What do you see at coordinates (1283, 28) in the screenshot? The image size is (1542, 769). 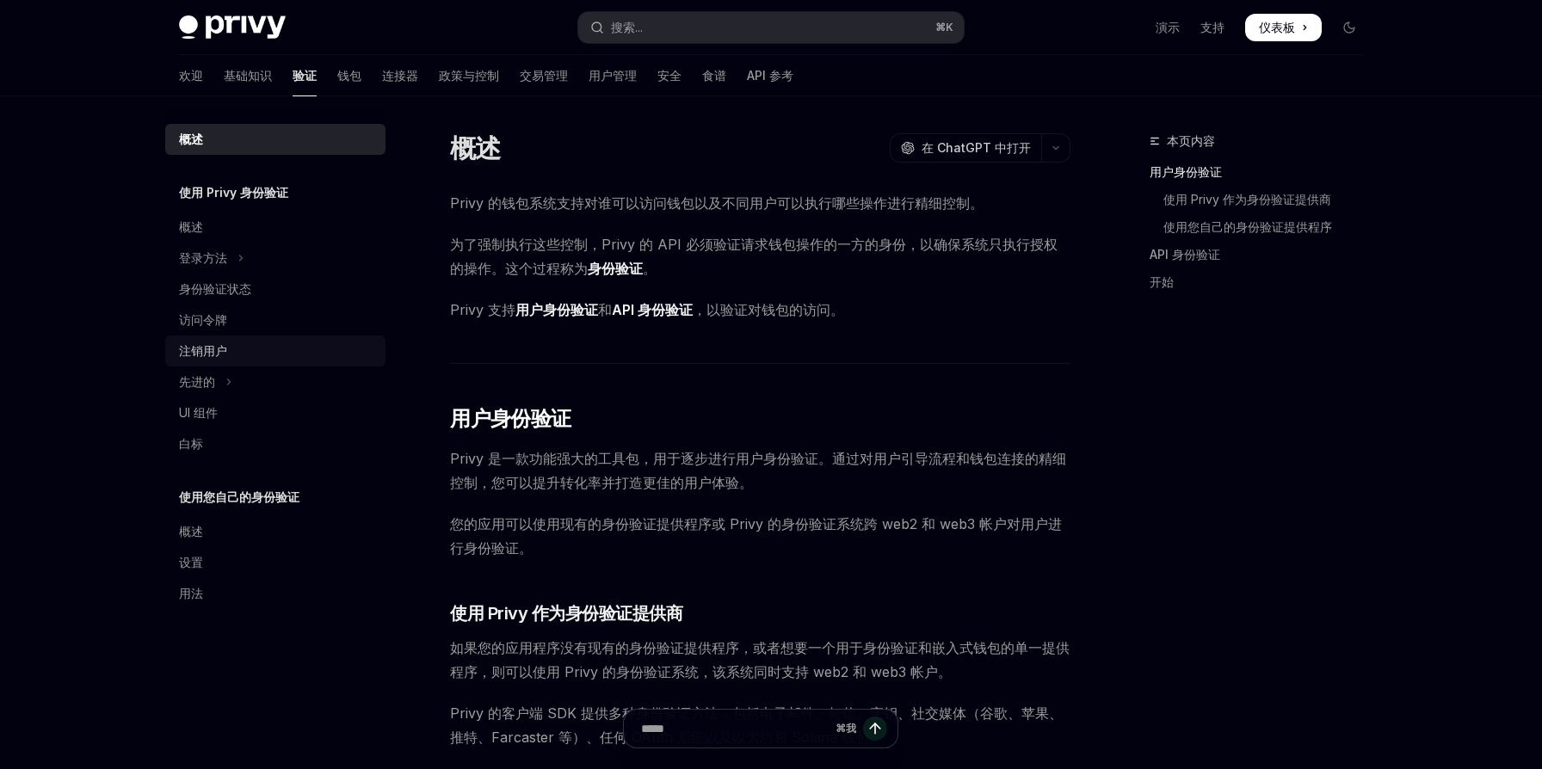 I see `a: 仪表板` at bounding box center [1283, 28].